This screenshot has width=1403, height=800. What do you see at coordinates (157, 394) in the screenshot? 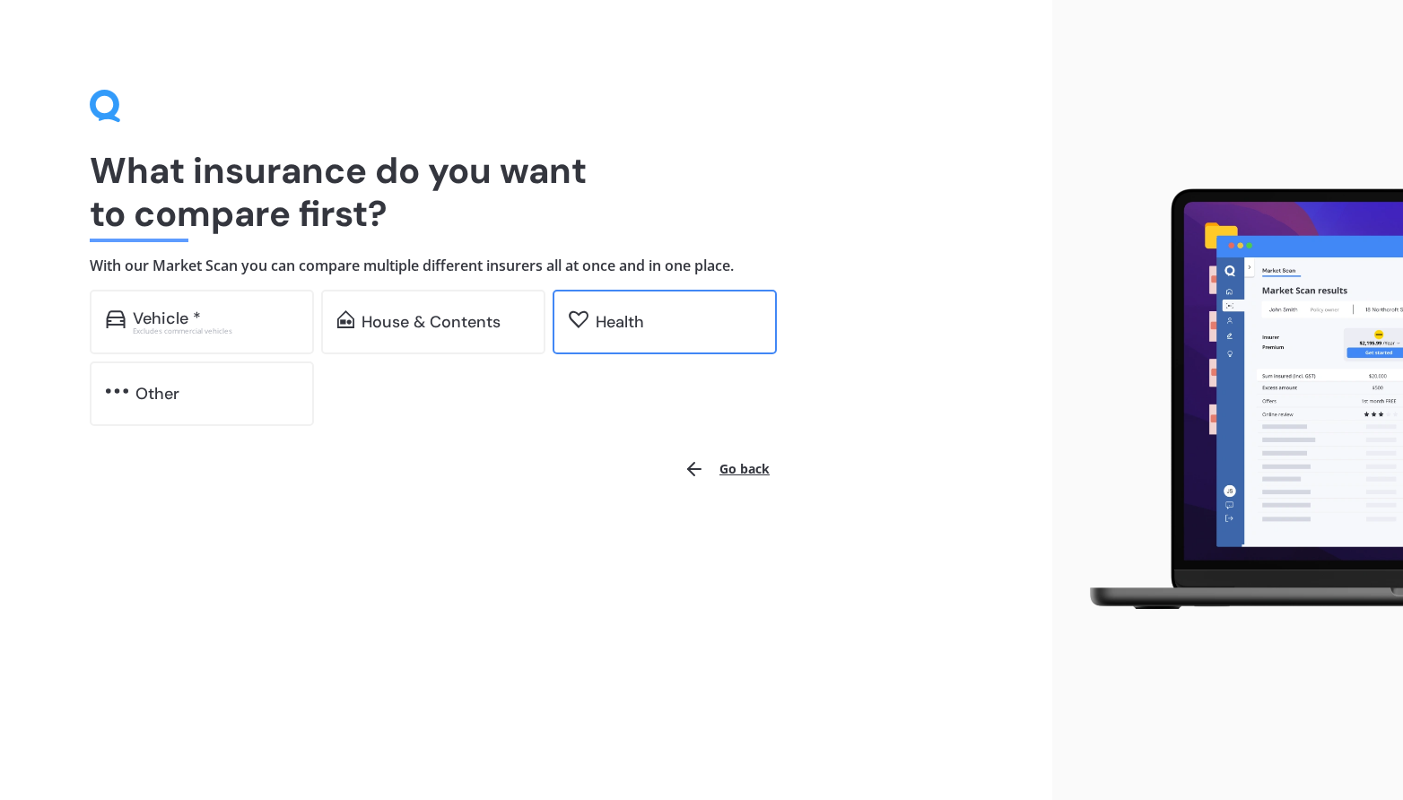
I see `div: Other` at bounding box center [157, 394].